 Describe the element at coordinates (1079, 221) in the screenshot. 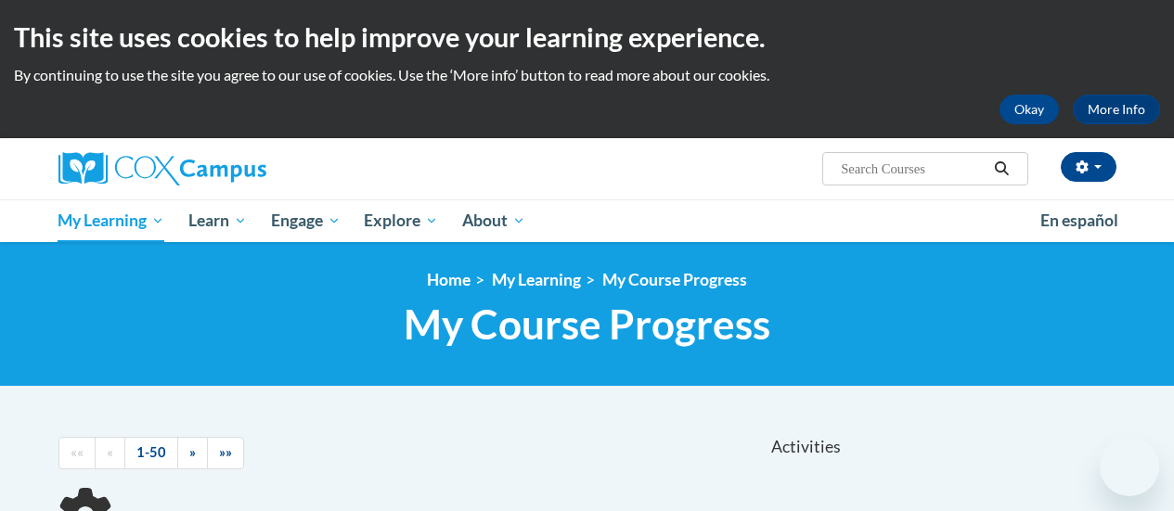

I see `a: En español` at that location.